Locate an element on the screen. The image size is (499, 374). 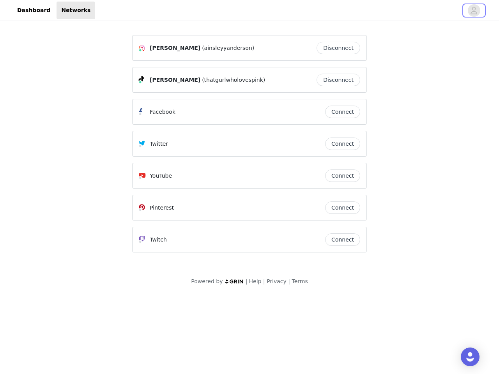
a: Help is located at coordinates (255, 281).